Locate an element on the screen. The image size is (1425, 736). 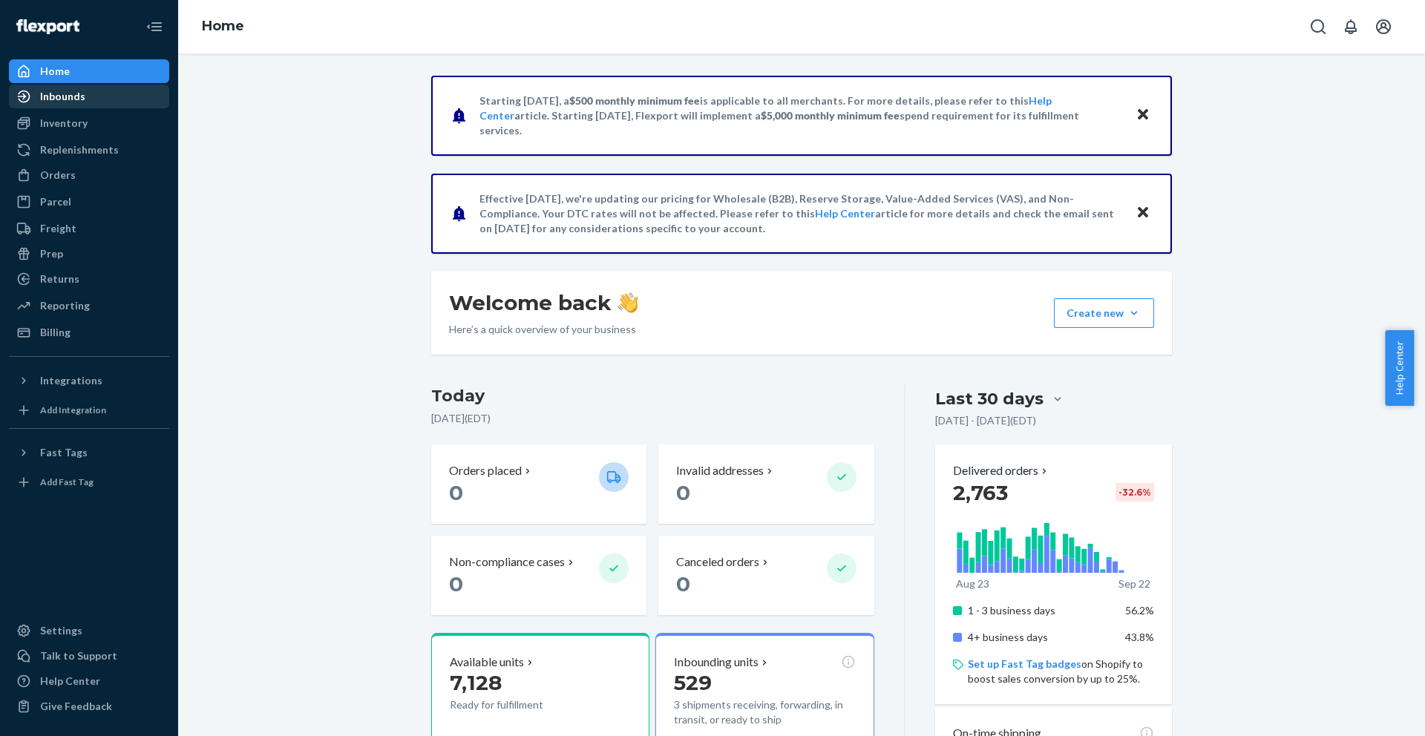
span: 7,128 is located at coordinates (476, 683).